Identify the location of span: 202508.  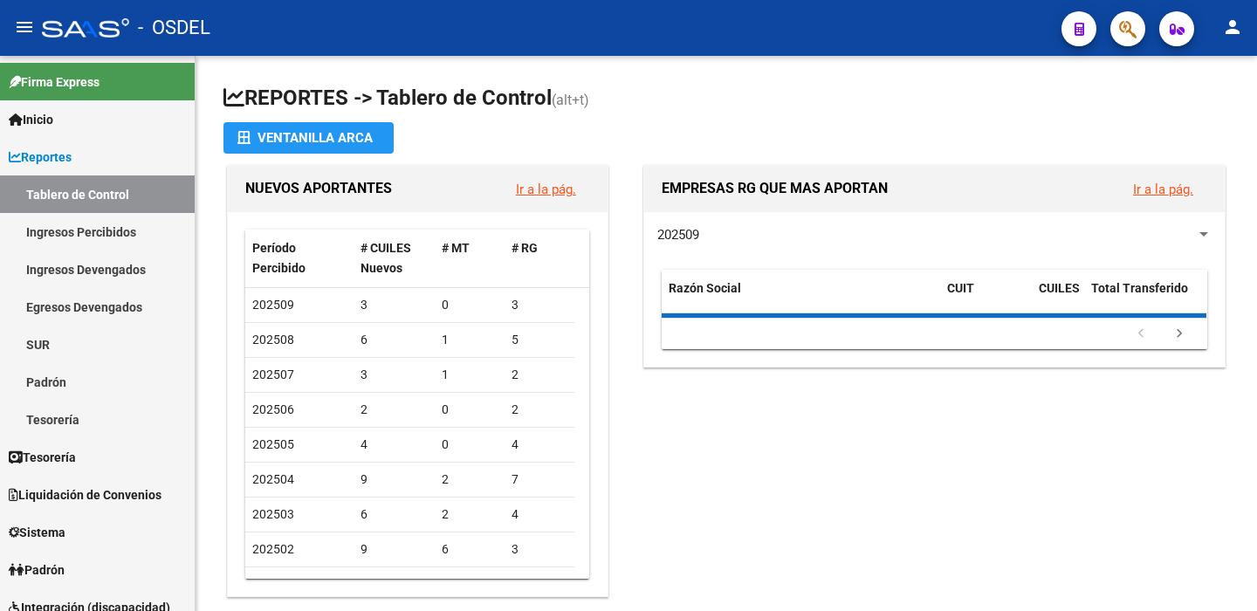
(273, 340).